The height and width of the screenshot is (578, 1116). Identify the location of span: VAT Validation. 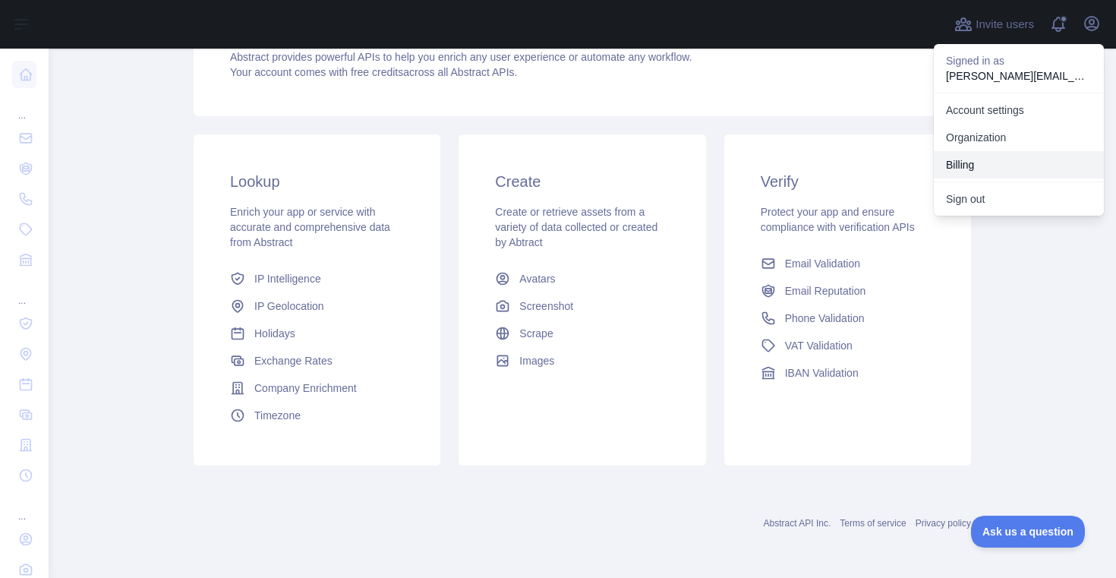
(819, 346).